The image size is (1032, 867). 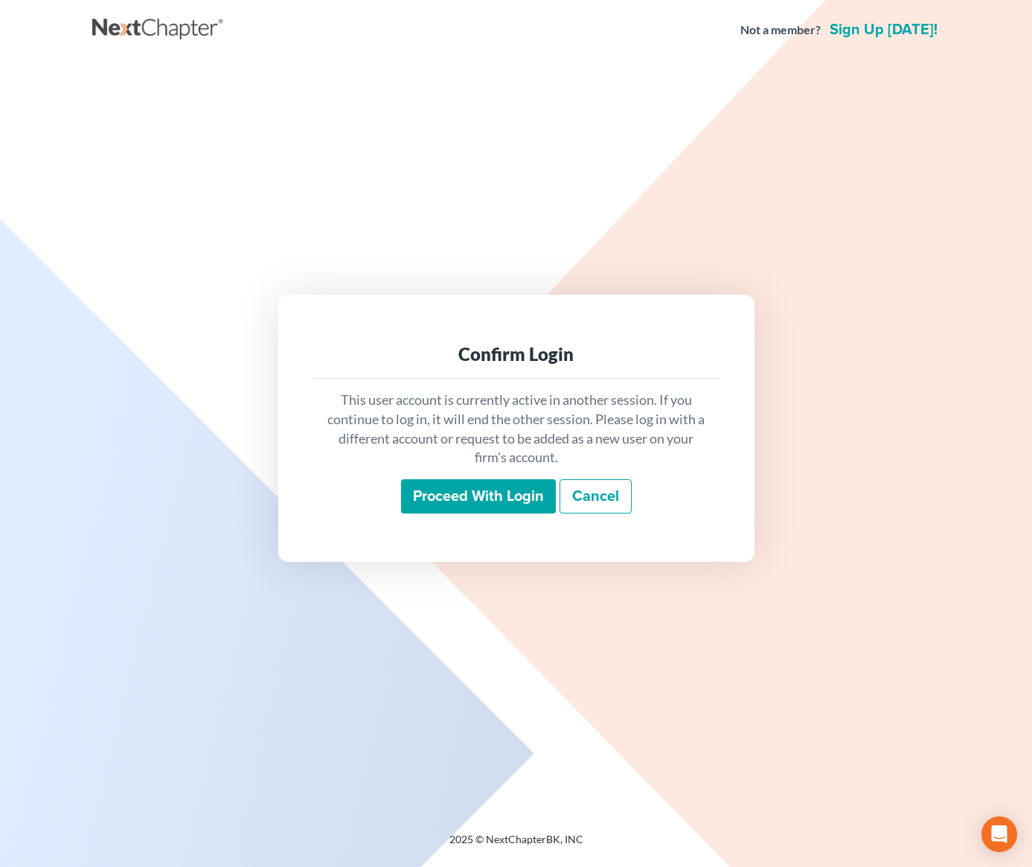 I want to click on div: Confirm Login, so click(x=516, y=354).